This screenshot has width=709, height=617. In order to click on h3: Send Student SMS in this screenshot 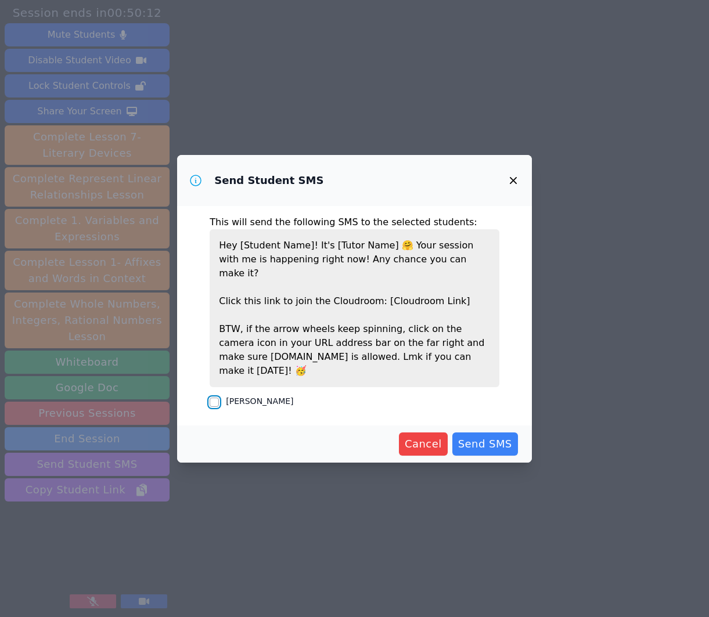, I will do `click(269, 181)`.